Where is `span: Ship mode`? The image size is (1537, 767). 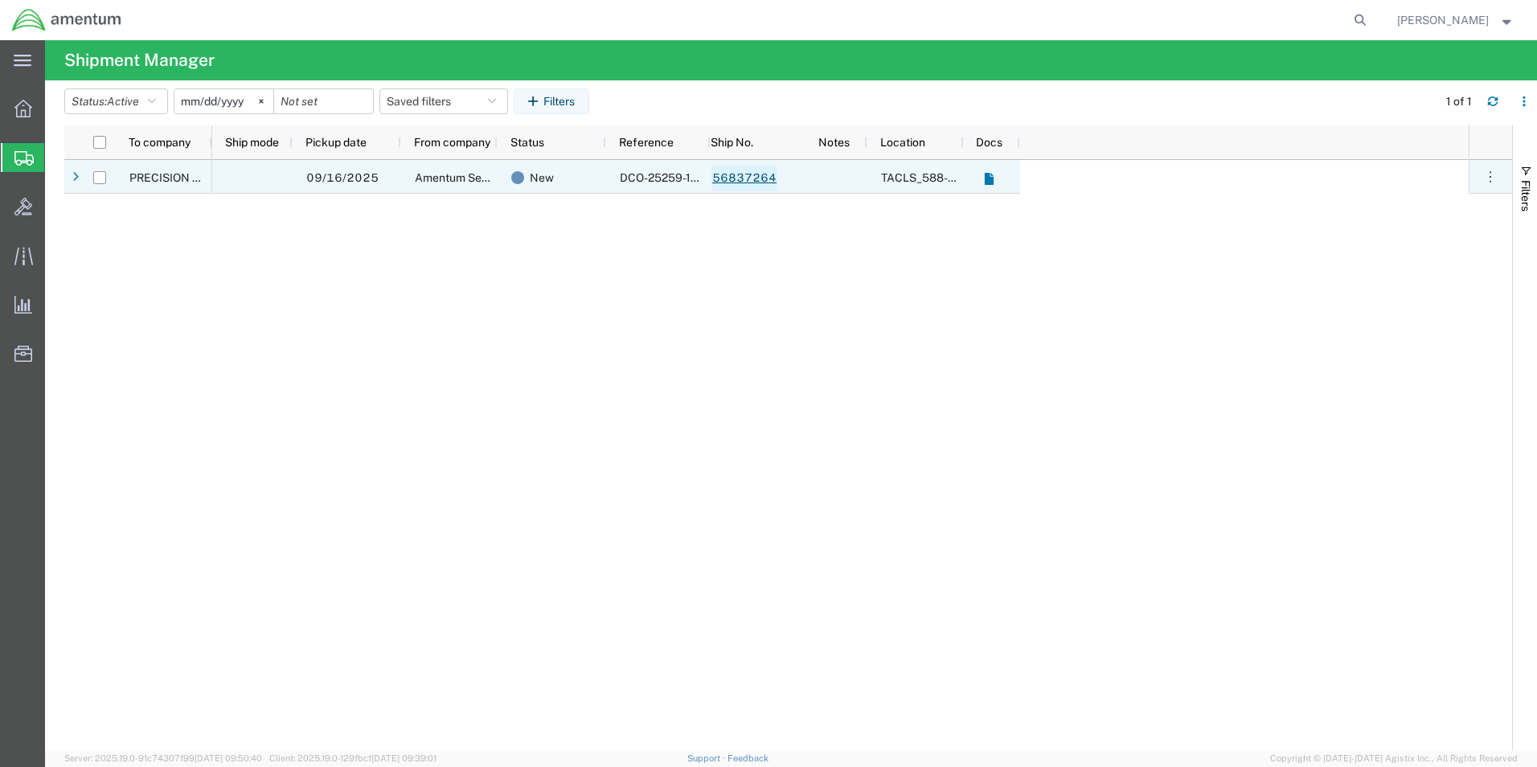 span: Ship mode is located at coordinates (252, 142).